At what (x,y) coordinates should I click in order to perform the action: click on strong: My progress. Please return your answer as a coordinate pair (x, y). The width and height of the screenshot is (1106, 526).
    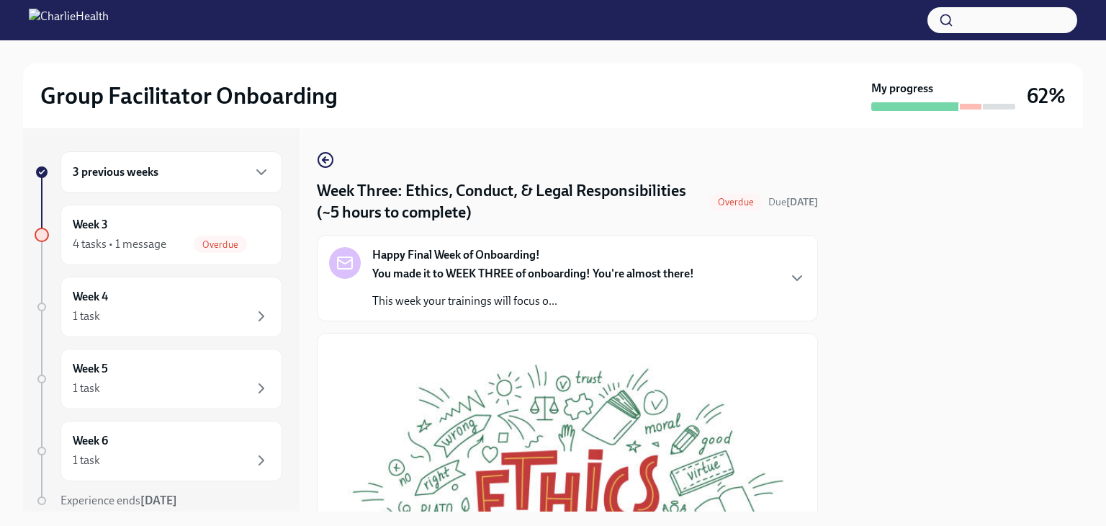
    Looking at the image, I should click on (902, 89).